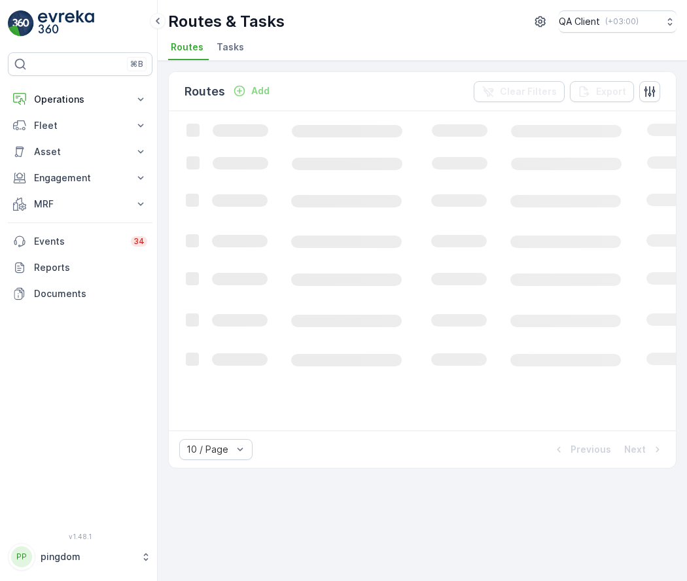  Describe the element at coordinates (137, 64) in the screenshot. I see `p: ⌘B` at that location.